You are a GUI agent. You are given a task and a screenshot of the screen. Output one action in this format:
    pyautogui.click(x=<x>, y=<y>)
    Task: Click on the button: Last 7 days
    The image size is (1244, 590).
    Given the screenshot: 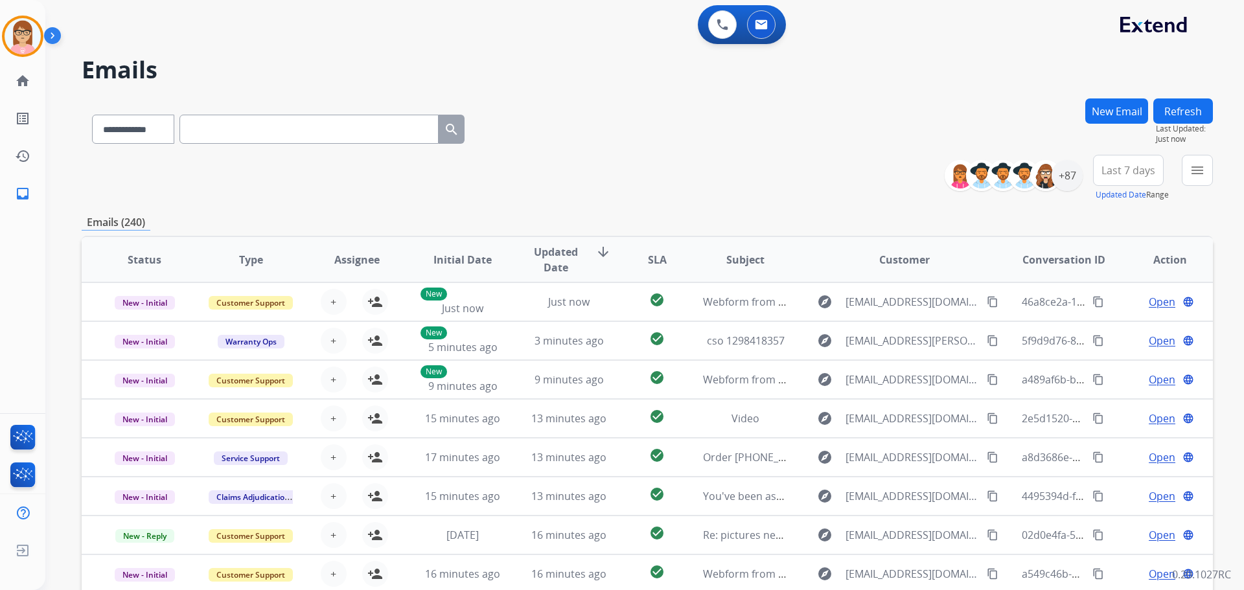 What is the action you would take?
    pyautogui.click(x=1128, y=170)
    